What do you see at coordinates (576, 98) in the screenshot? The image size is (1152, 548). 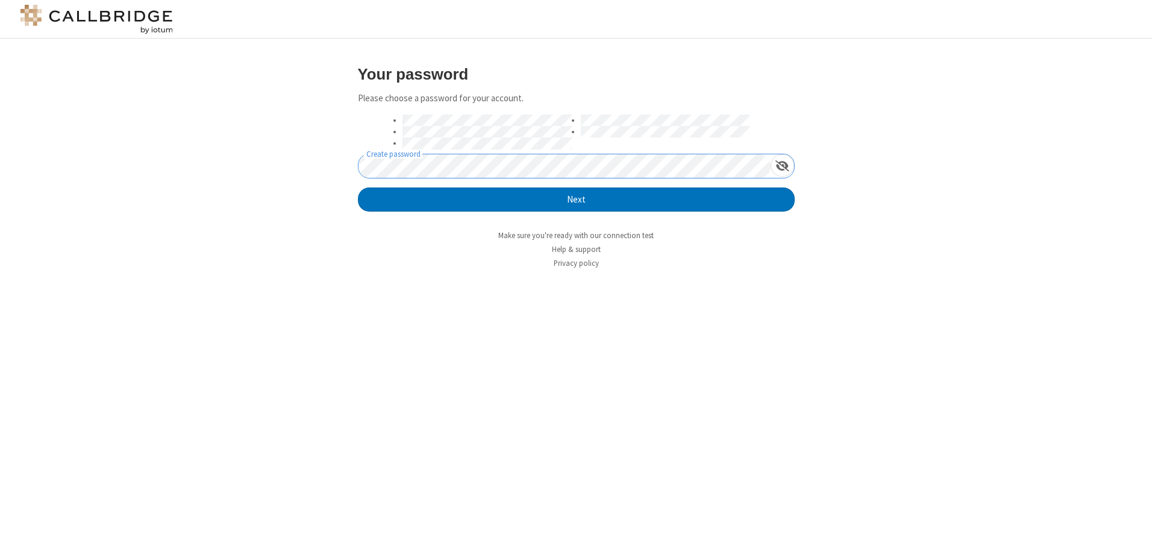 I see `p: Please choose a password for your account.` at bounding box center [576, 98].